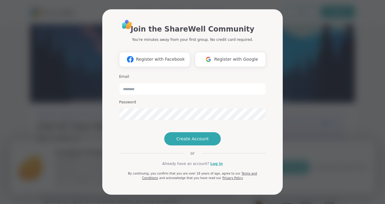  Describe the element at coordinates (160, 59) in the screenshot. I see `span: Register with Facebook` at that location.